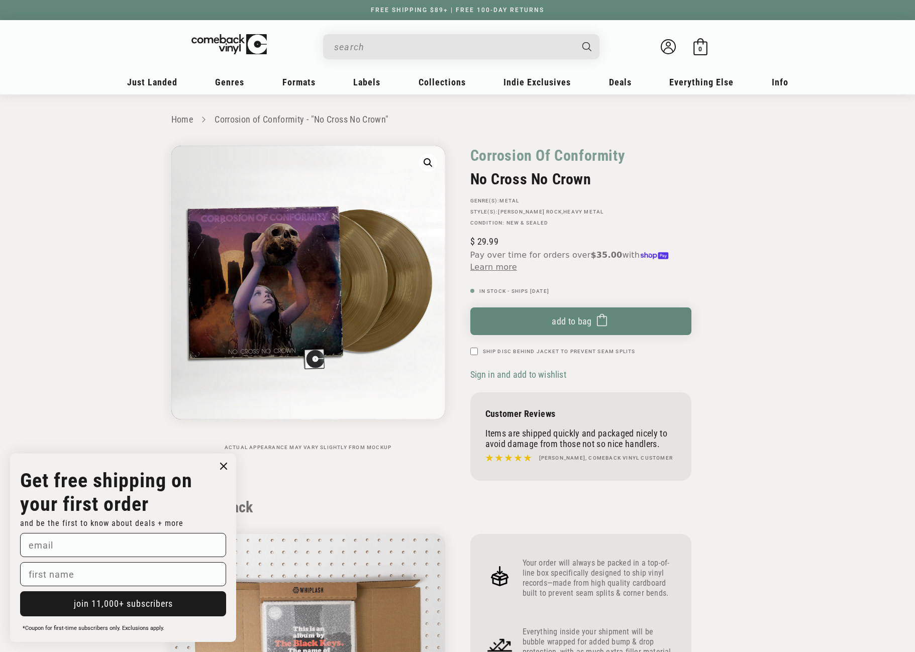  What do you see at coordinates (581, 414) in the screenshot?
I see `p: Customer Reviews` at bounding box center [581, 414].